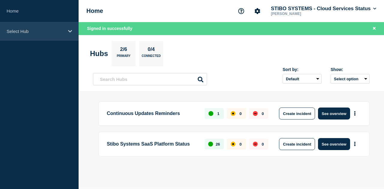  What do you see at coordinates (151, 50) in the screenshot?
I see `p: 0/4` at bounding box center [151, 50].